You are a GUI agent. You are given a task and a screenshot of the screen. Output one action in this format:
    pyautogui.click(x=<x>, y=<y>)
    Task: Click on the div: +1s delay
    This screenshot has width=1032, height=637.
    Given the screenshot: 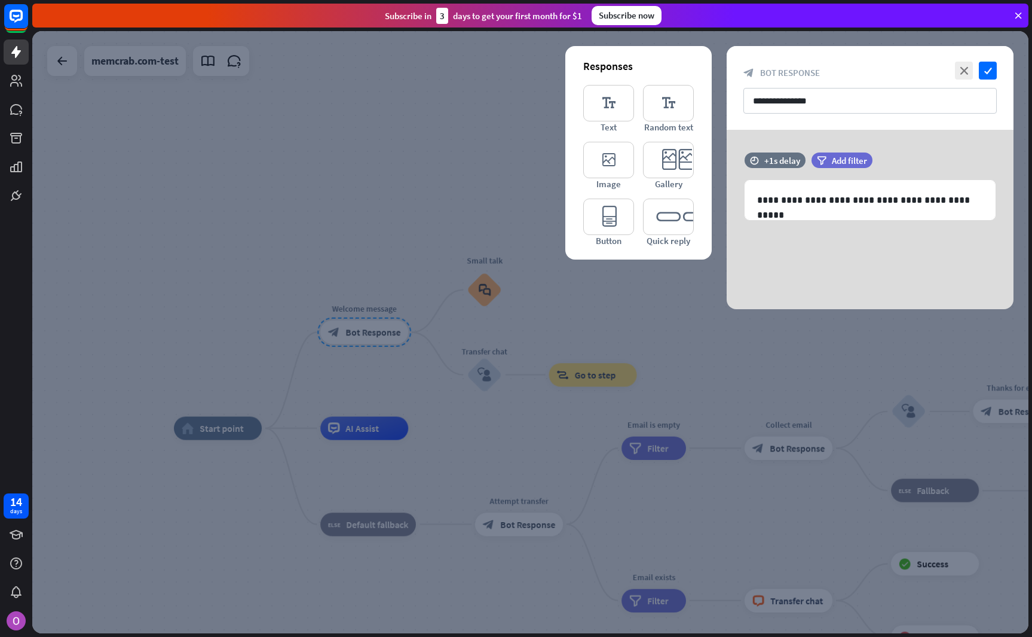 What is the action you would take?
    pyautogui.click(x=782, y=160)
    